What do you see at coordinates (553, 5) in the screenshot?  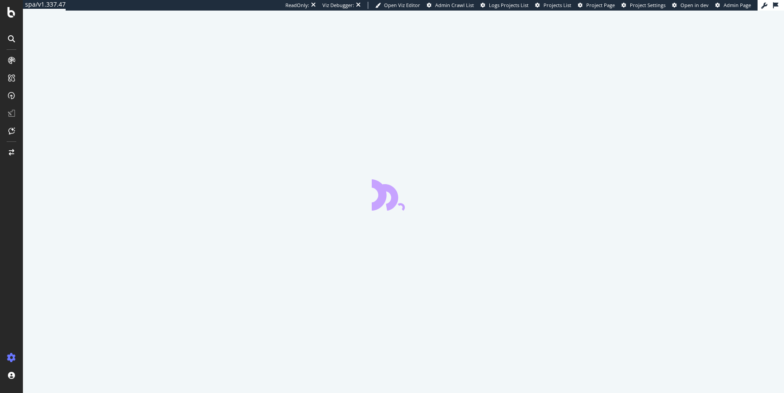 I see `a: Projects List` at bounding box center [553, 5].